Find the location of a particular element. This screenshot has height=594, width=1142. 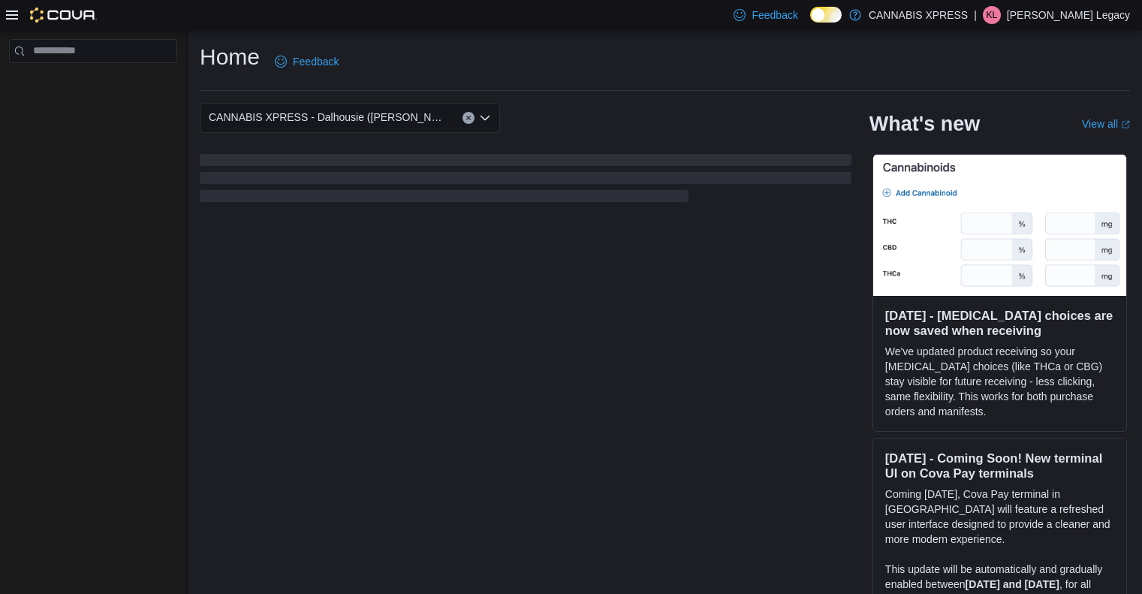

div: Kevin Legacy is located at coordinates (992, 15).